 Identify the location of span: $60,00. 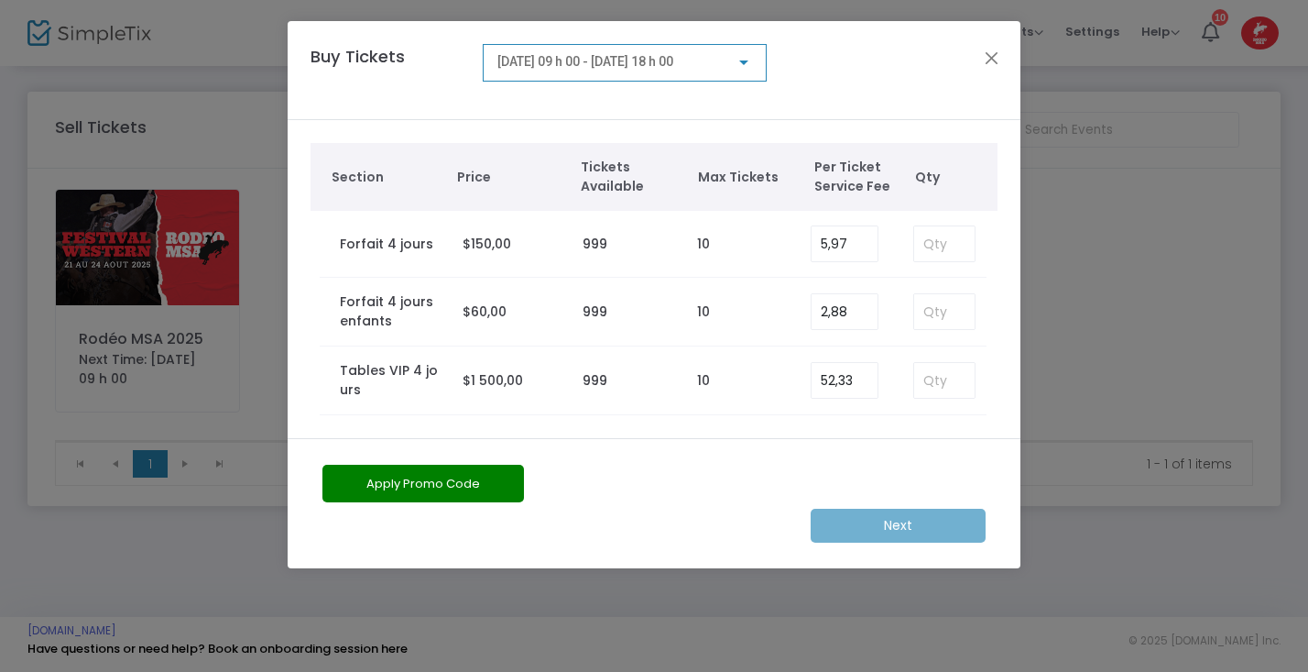
(485, 311).